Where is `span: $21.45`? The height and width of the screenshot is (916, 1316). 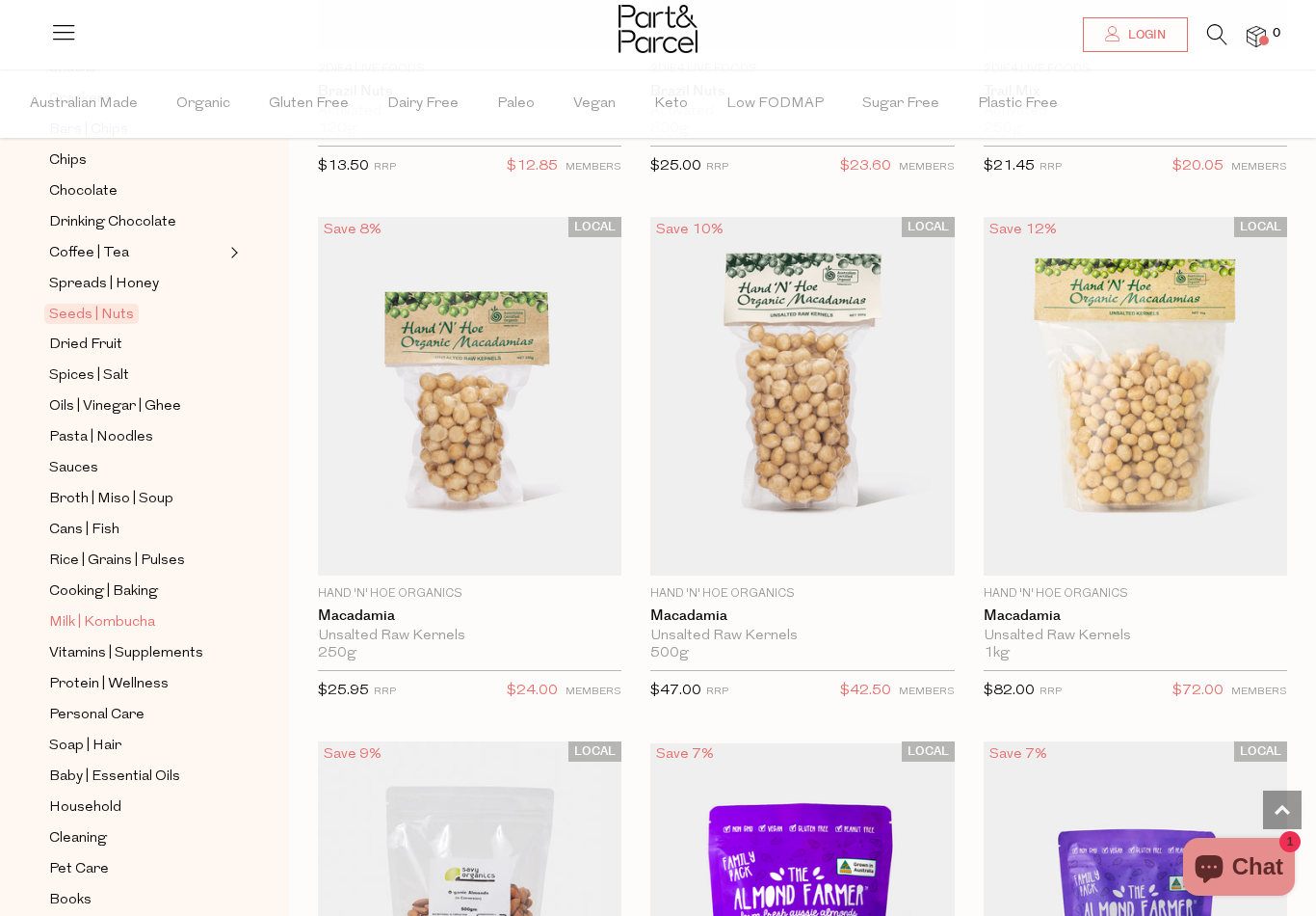
span: $21.45 is located at coordinates (1009, 165).